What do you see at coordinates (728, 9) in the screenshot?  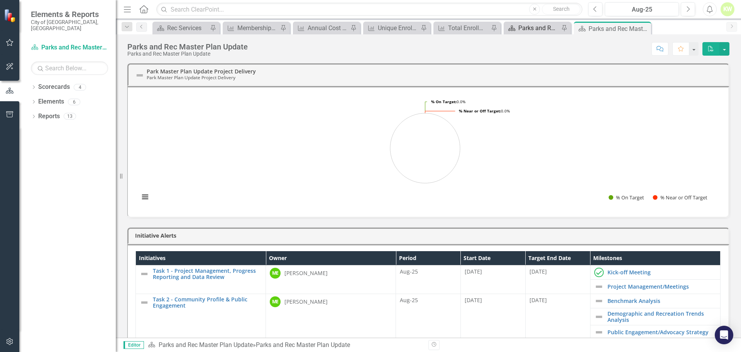 I see `div: KW` at bounding box center [728, 9].